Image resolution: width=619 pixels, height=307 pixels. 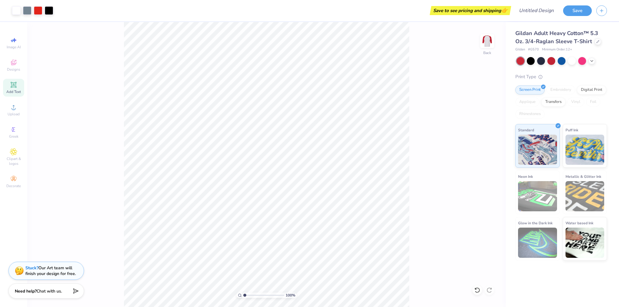 What do you see at coordinates (554, 102) in the screenshot?
I see `div: Transfers` at bounding box center [554, 102].